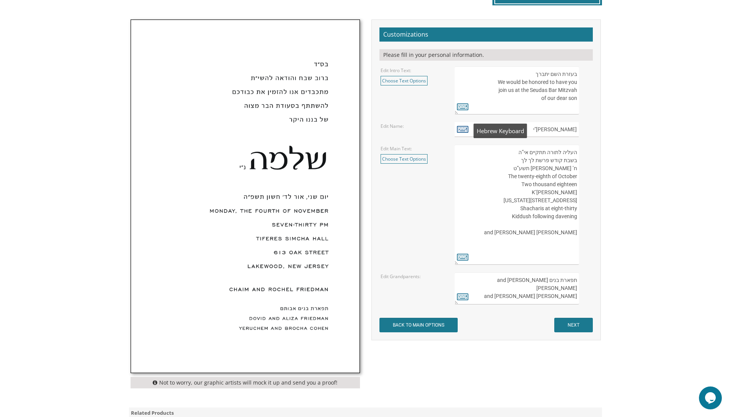 Image resolution: width=731 pixels, height=417 pixels. Describe the element at coordinates (396, 148) in the screenshot. I see `label: Edit Main Text:` at that location.